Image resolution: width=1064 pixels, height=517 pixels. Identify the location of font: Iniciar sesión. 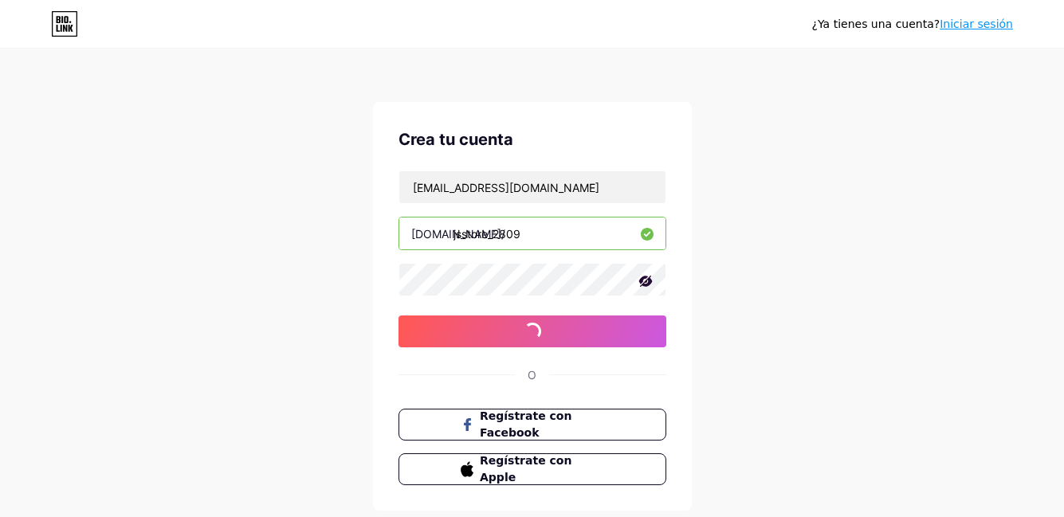
(976, 24).